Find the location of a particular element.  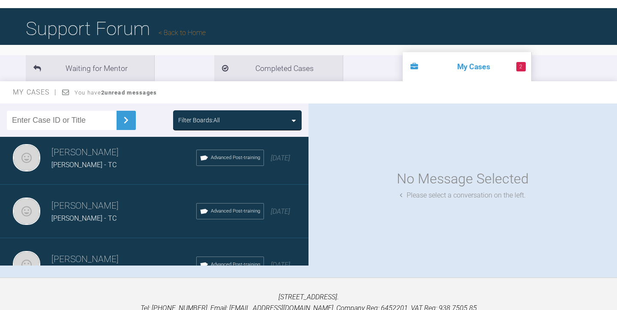

strong: 2 unread messages is located at coordinates (129, 93).